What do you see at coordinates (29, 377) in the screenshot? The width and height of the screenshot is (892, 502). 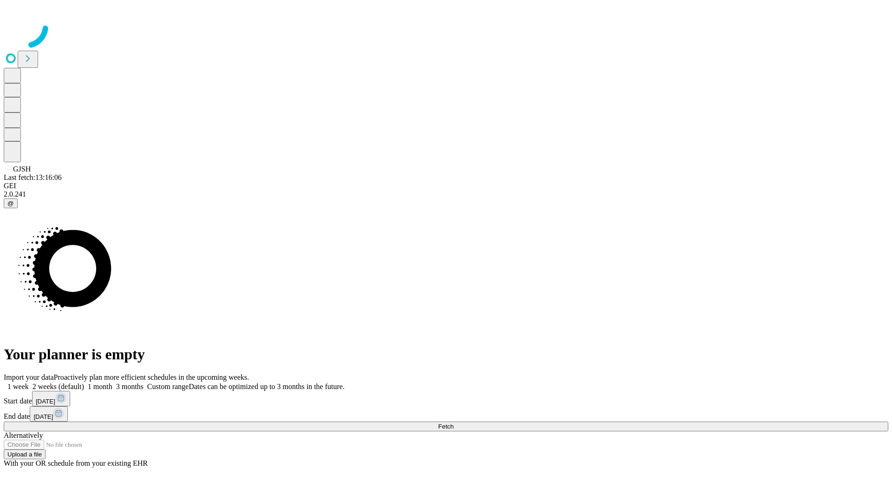 I see `span: Import your data` at bounding box center [29, 377].